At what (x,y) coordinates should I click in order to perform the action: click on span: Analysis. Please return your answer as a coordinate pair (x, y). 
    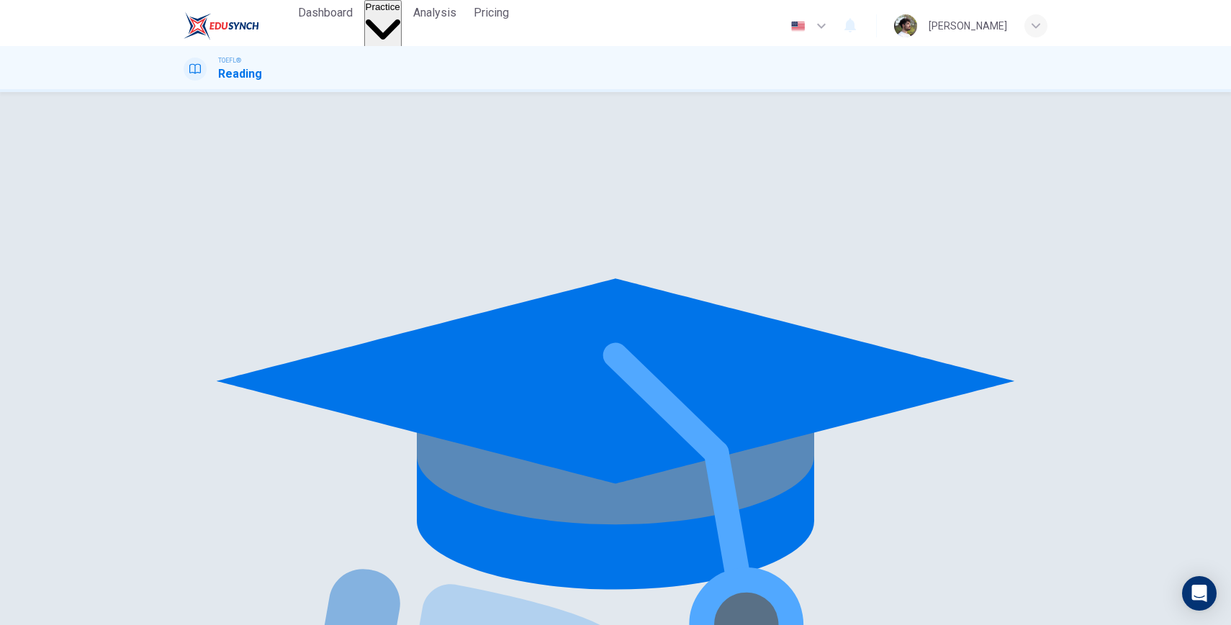
    Looking at the image, I should click on (435, 13).